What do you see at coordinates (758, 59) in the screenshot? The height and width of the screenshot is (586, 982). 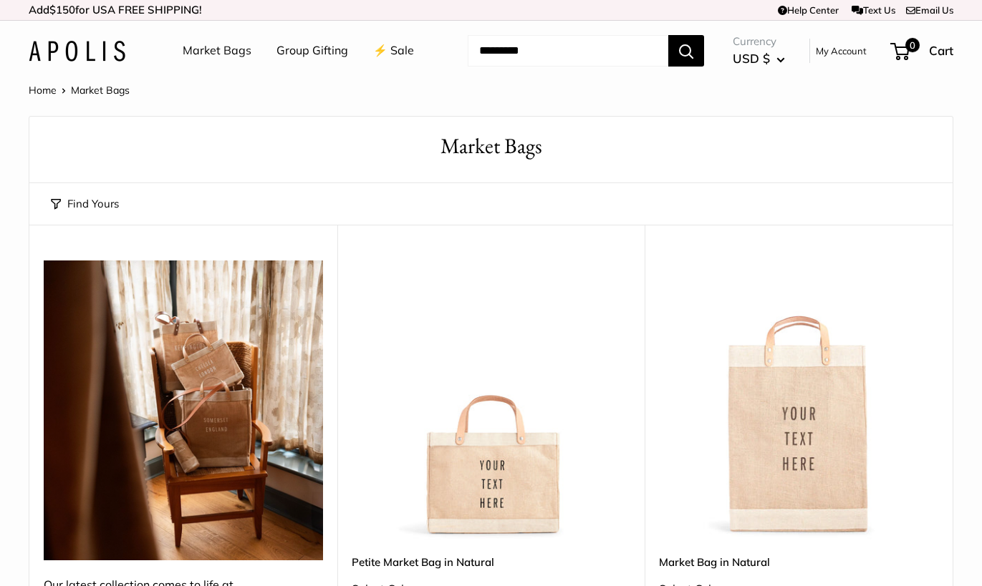 I see `button: USD $` at bounding box center [758, 59].